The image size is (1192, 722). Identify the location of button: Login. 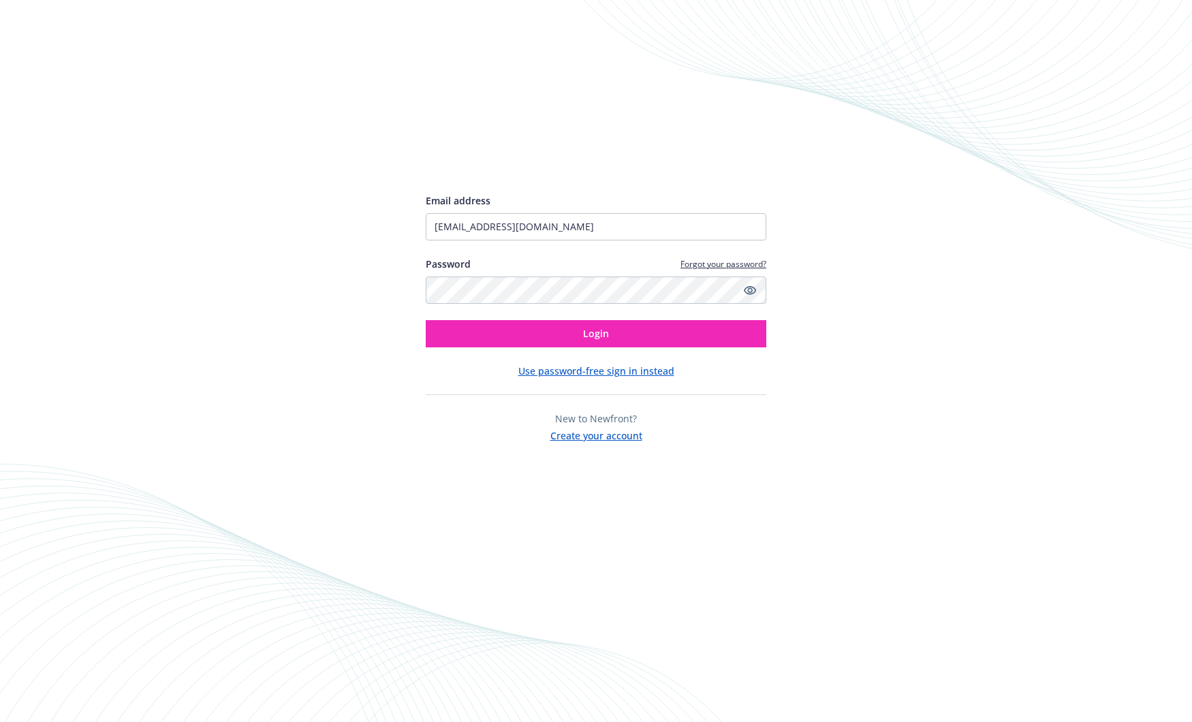
(596, 334).